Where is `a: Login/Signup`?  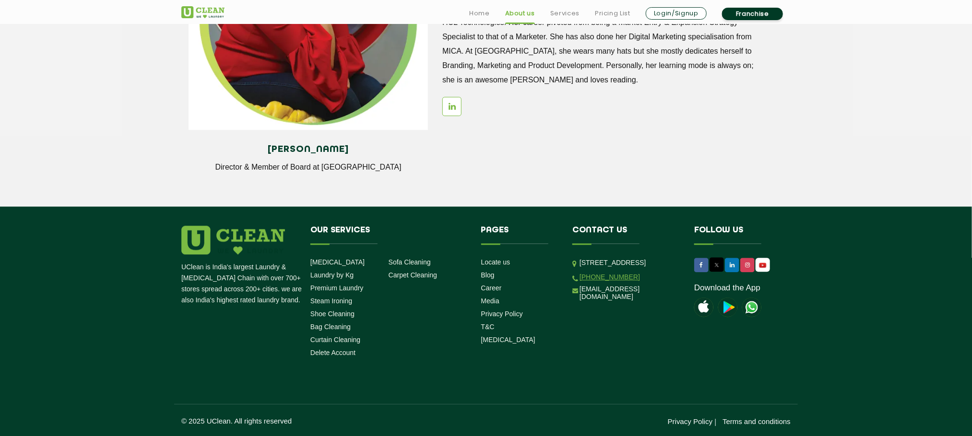
a: Login/Signup is located at coordinates (676, 13).